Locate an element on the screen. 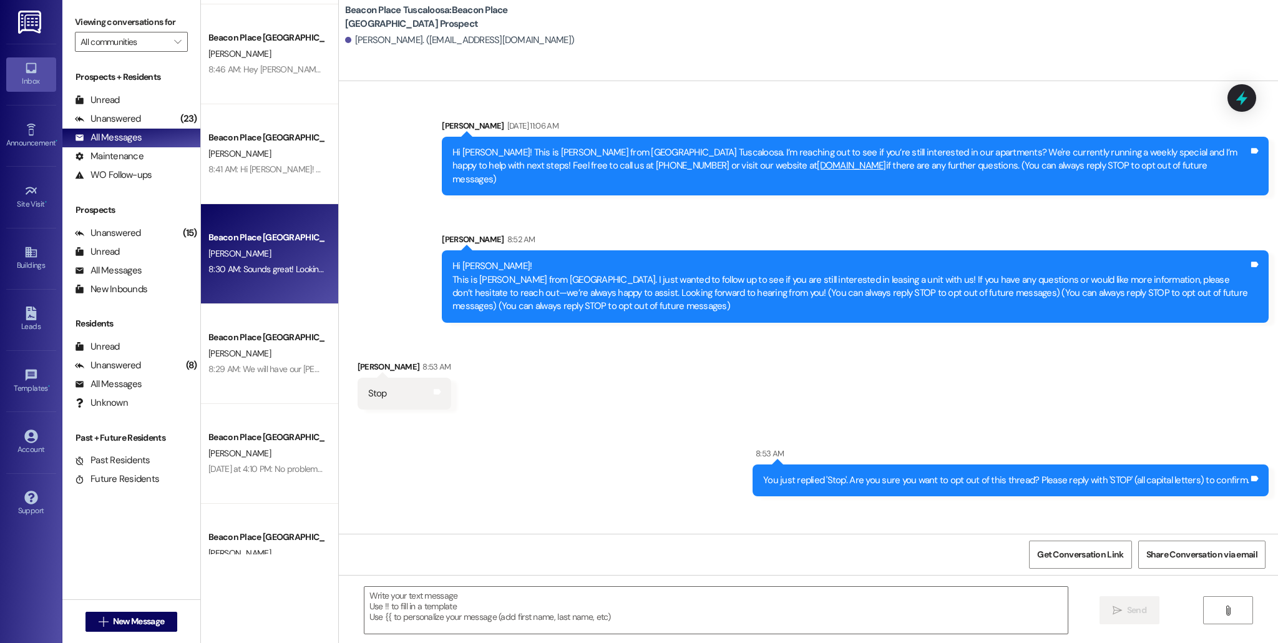 The height and width of the screenshot is (643, 1278). input: All communities is located at coordinates (124, 42).